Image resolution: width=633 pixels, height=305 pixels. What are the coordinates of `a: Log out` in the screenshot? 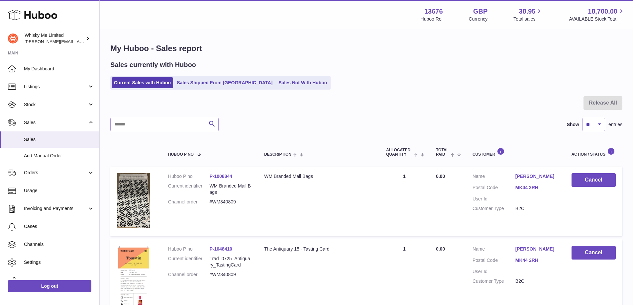 It's located at (50, 286).